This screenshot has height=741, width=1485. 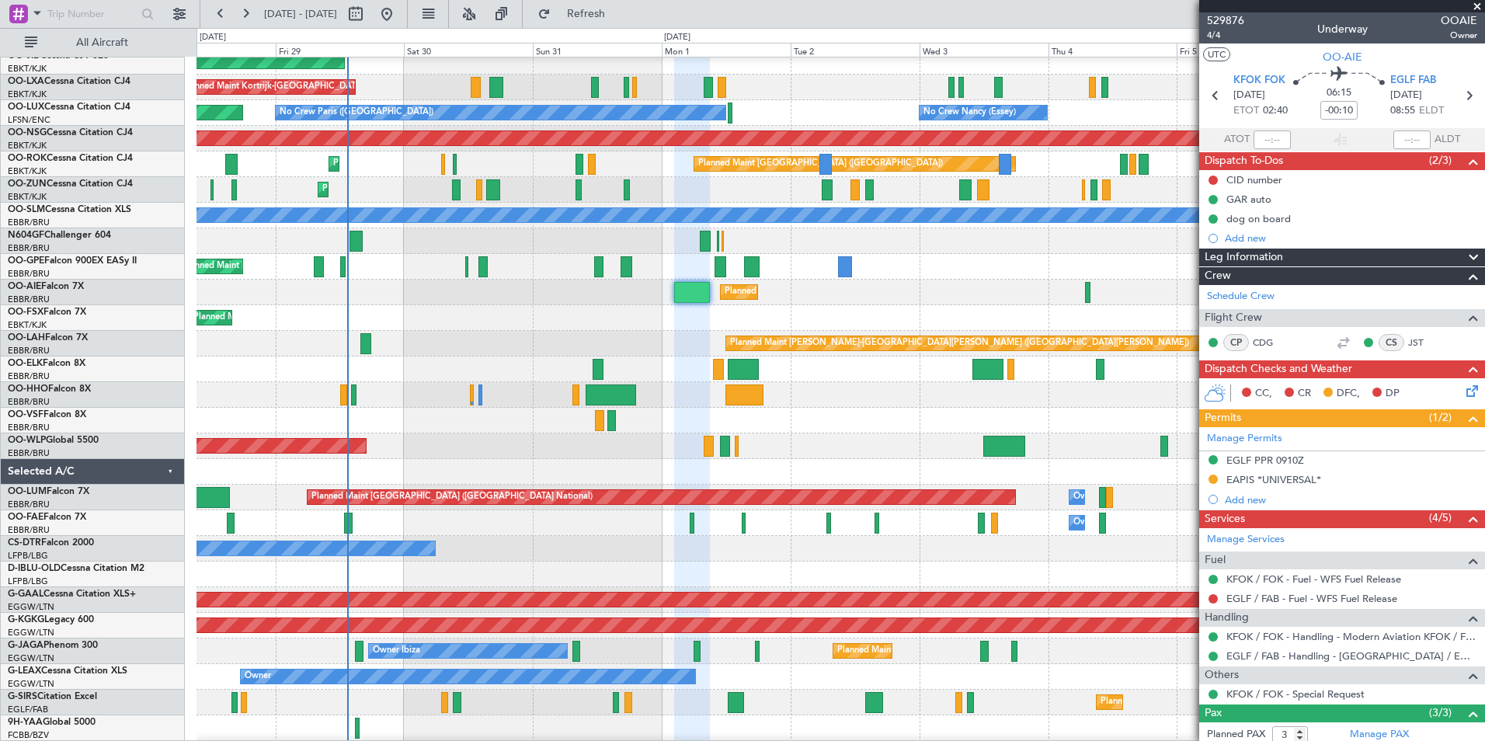 What do you see at coordinates (27, 133) in the screenshot?
I see `span: OO-NSG` at bounding box center [27, 133].